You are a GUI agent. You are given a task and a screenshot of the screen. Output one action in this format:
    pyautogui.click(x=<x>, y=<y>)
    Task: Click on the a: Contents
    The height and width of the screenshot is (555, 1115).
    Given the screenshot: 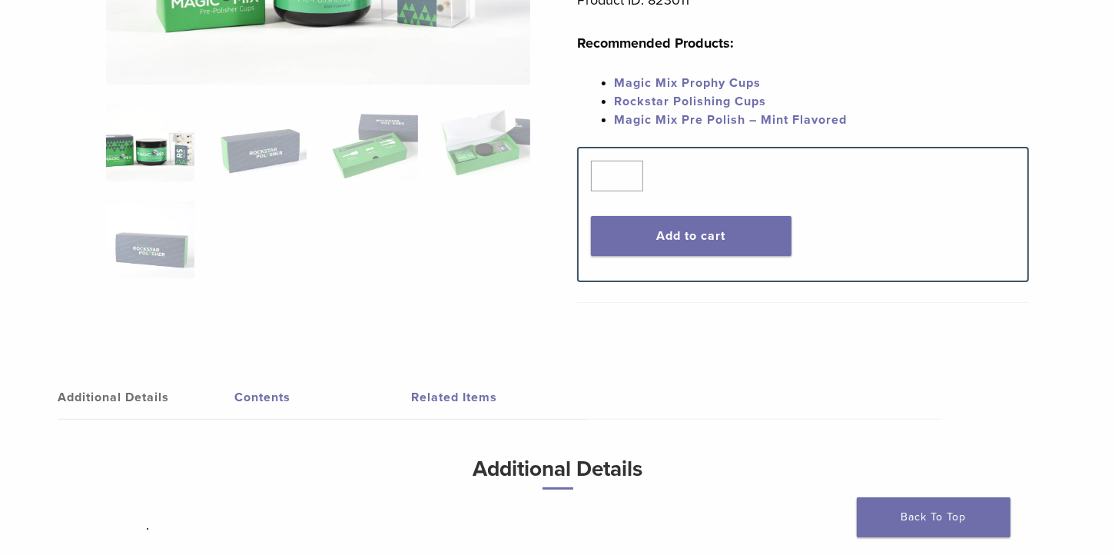 What is the action you would take?
    pyautogui.click(x=324, y=397)
    